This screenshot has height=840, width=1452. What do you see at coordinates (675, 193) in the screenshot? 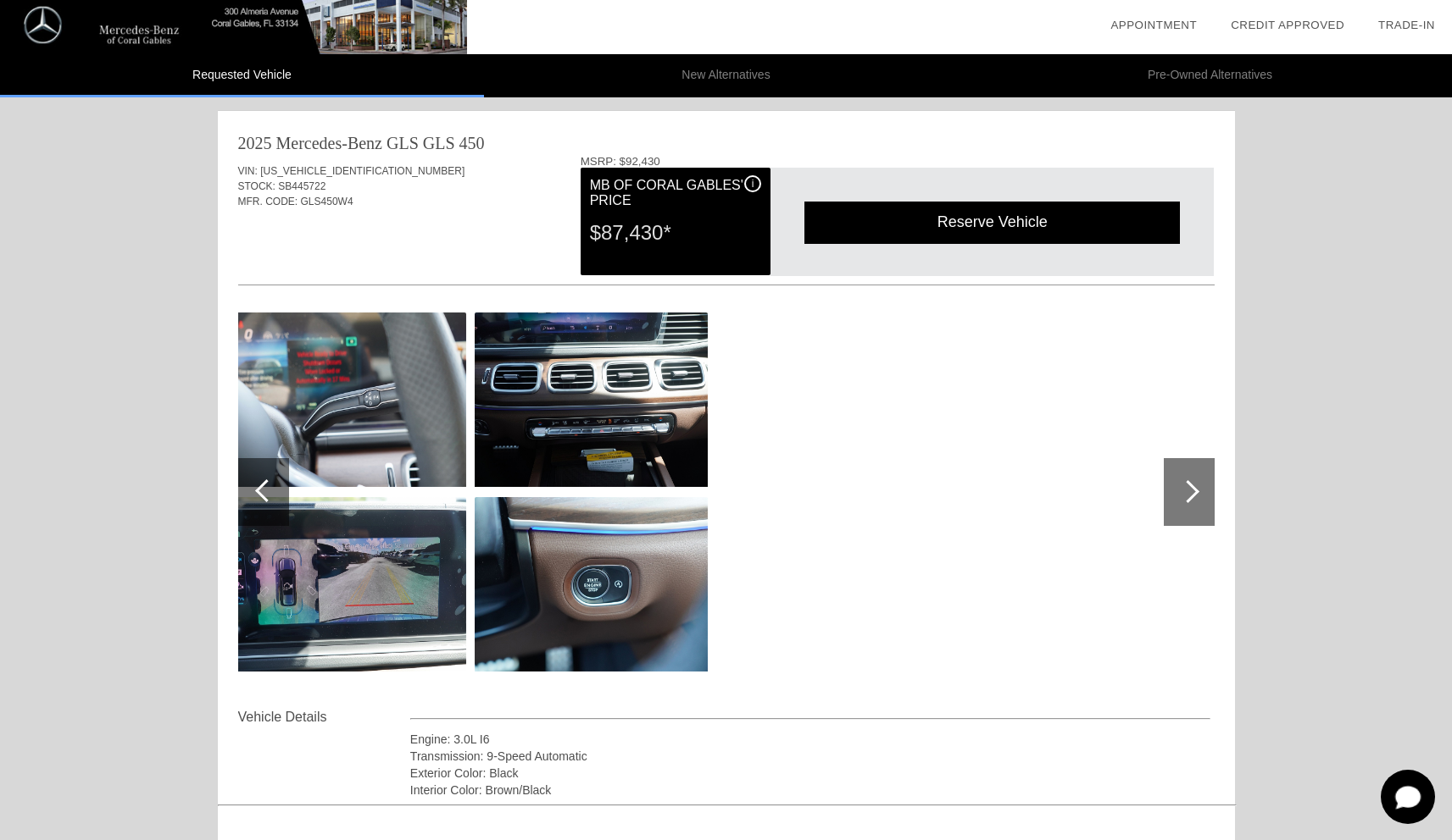
I see `div: MB of Coral Gables' Price` at bounding box center [675, 193].